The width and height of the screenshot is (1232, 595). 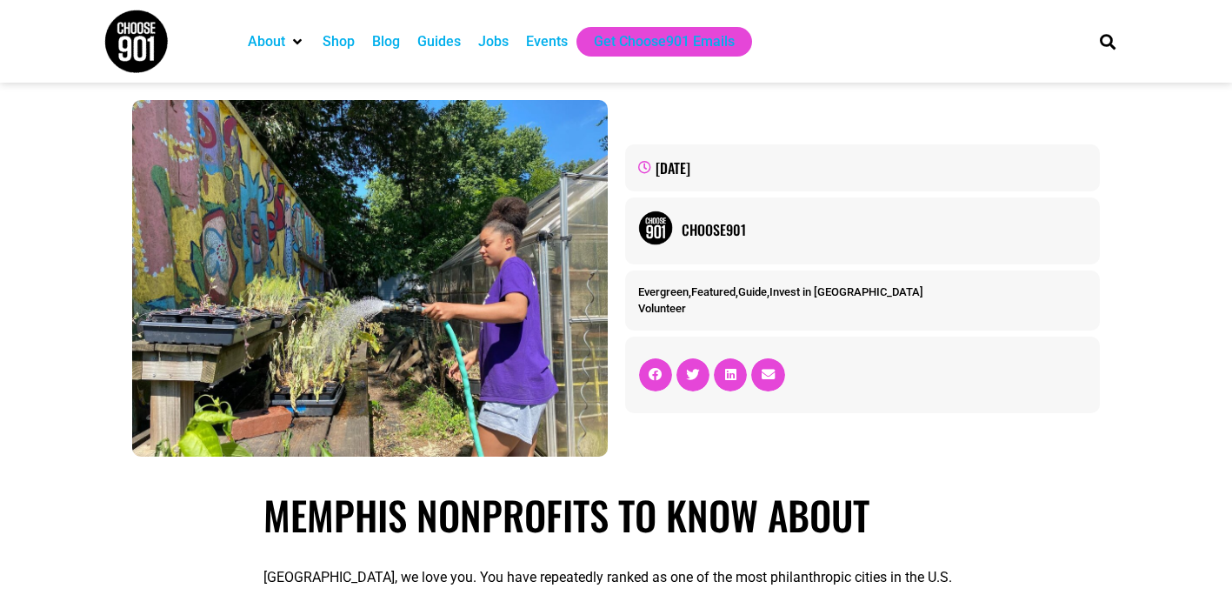 What do you see at coordinates (493, 42) in the screenshot?
I see `div: Jobs` at bounding box center [493, 42].